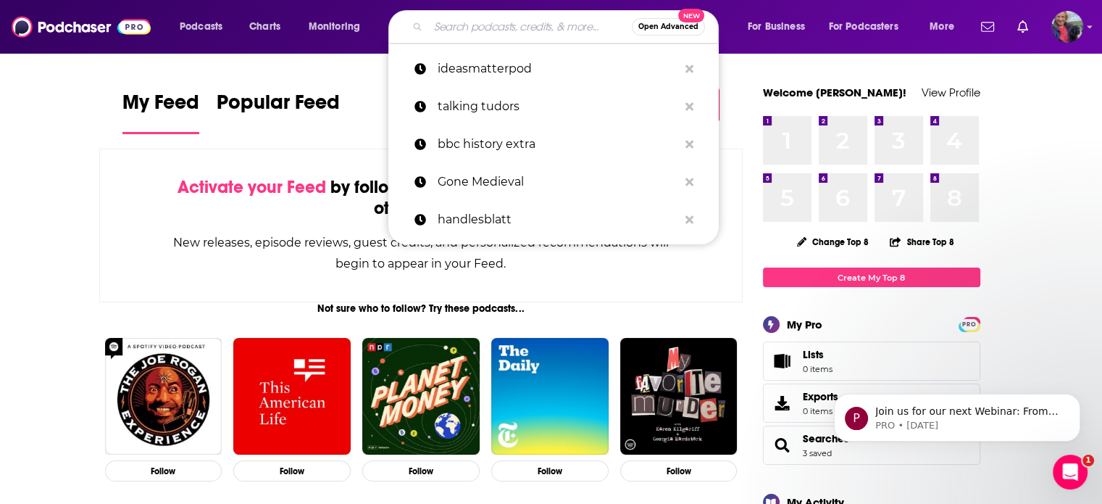  I want to click on div: New releases, episode reviews, guest credits, and personalized recommendations will begin to appe..., so click(421, 253).